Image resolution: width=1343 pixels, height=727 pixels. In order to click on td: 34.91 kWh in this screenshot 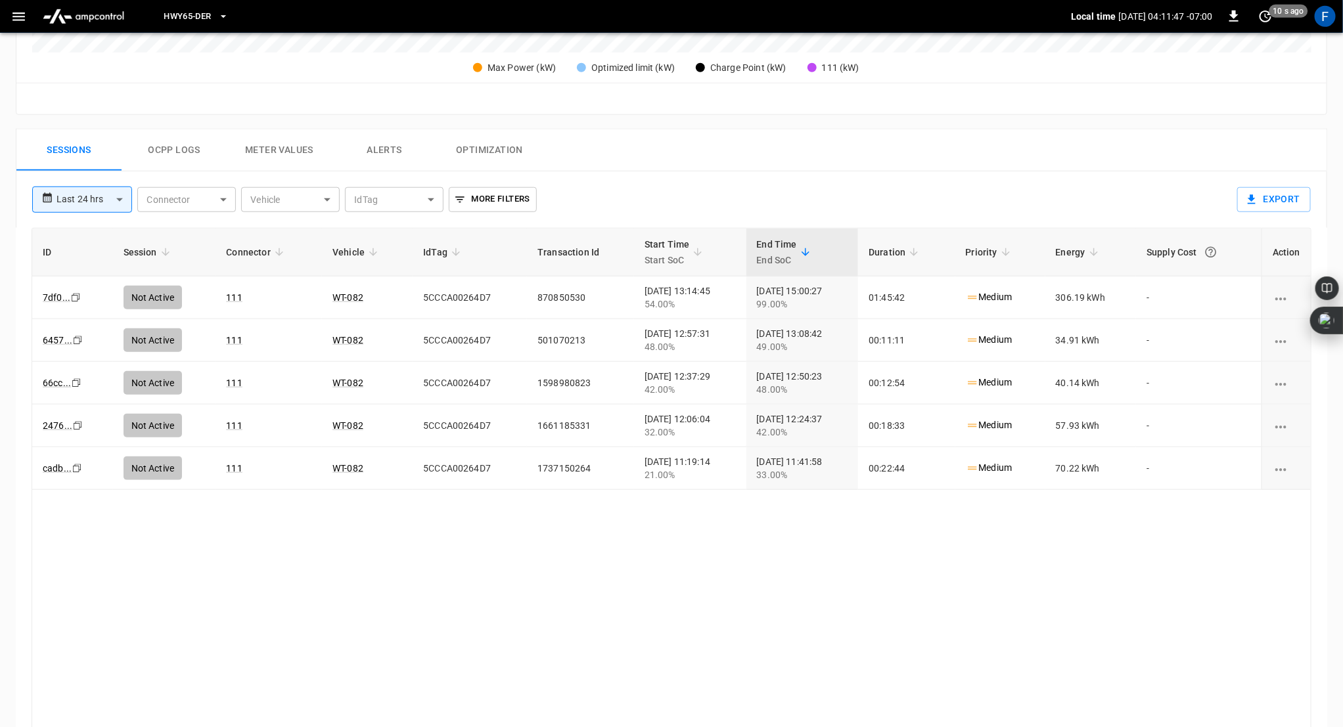, I will do `click(1090, 340)`.